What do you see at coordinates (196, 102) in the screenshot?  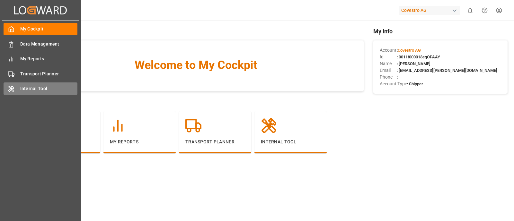 I see `span: Navigation` at bounding box center [196, 102].